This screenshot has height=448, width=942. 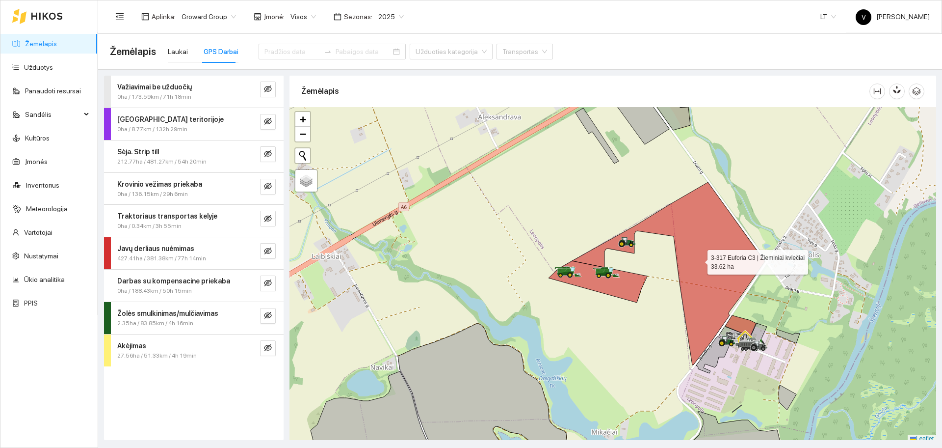 I want to click on button: column-width, so click(x=877, y=91).